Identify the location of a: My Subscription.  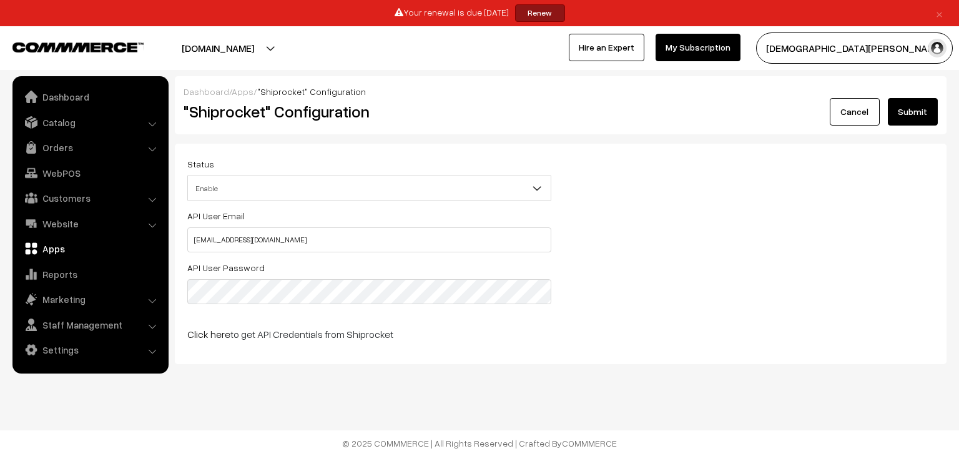
(698, 47).